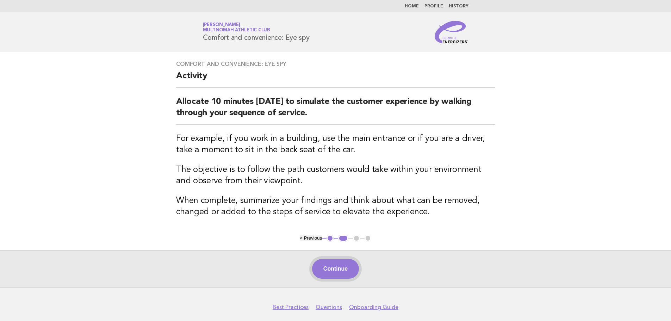 The image size is (671, 321). Describe the element at coordinates (336, 207) in the screenshot. I see `h3: When complete, summarize your findings and think about what can be removed, changed or added to t...` at that location.